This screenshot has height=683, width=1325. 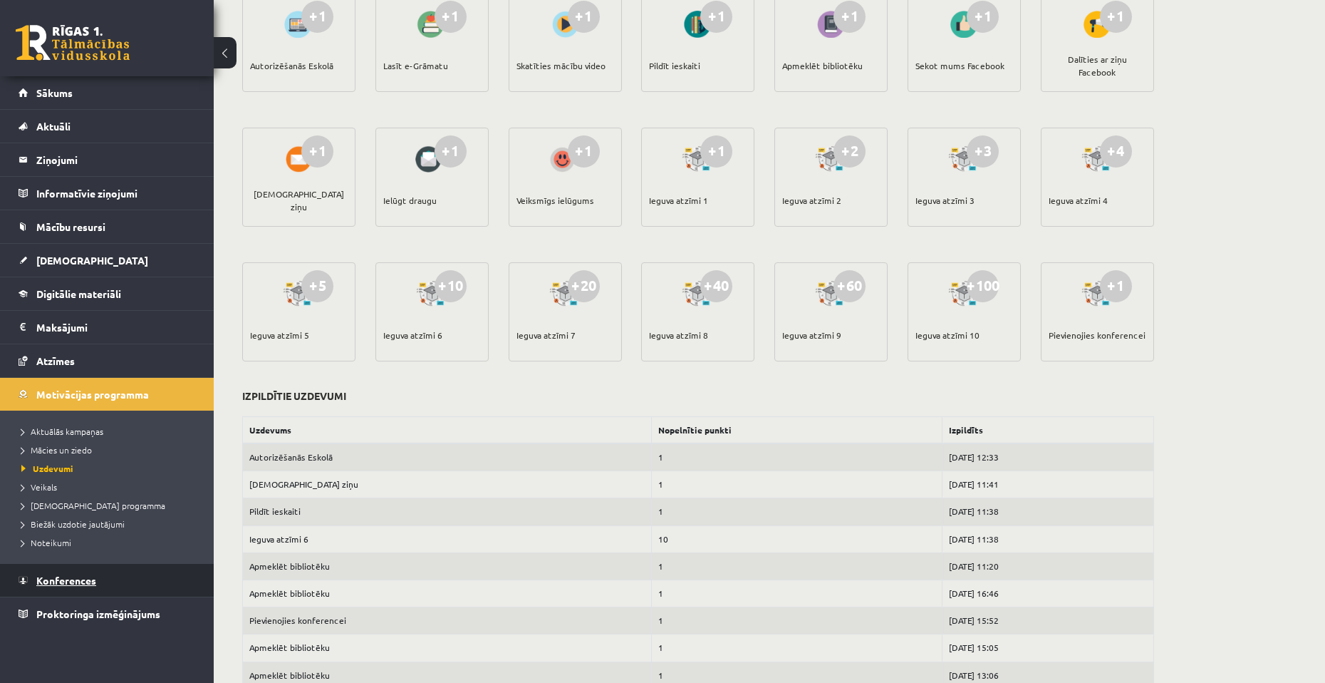 I want to click on span: Noteikumi, so click(x=46, y=542).